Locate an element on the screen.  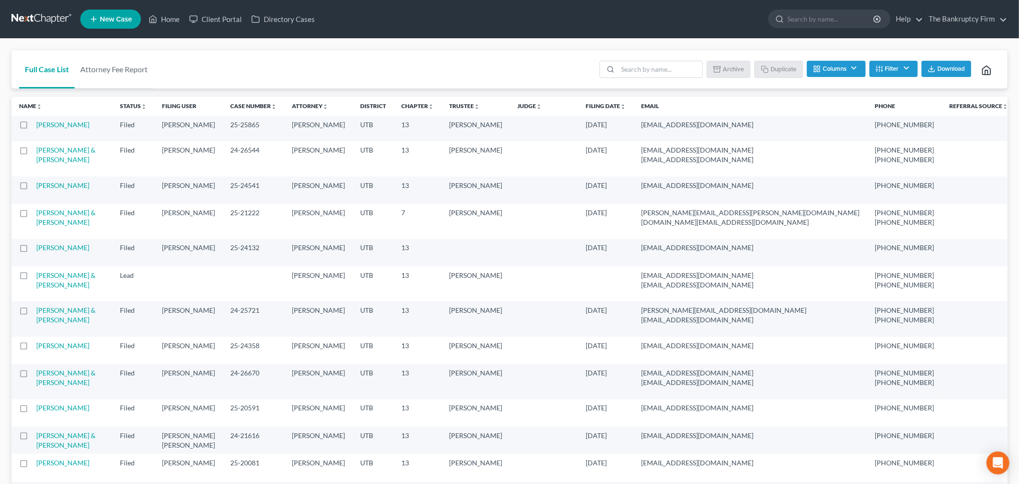
td: 25-24132 is located at coordinates (253, 252).